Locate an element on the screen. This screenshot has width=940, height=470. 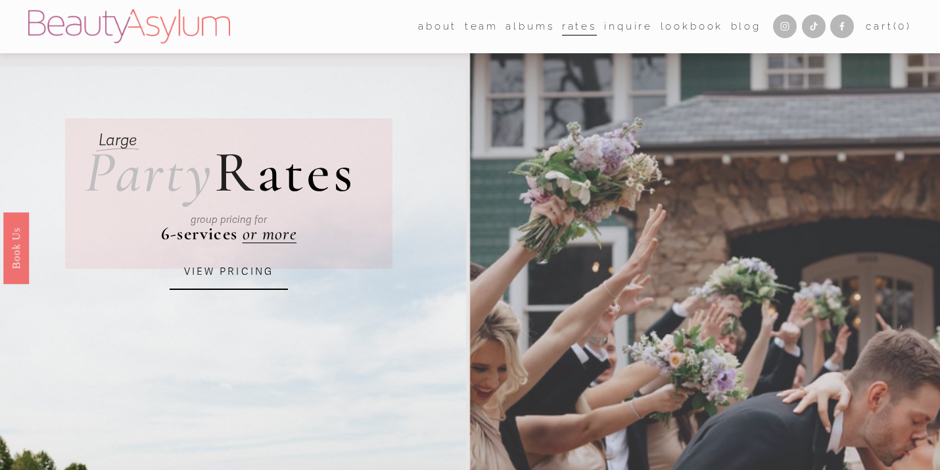
em: Party is located at coordinates (149, 172).